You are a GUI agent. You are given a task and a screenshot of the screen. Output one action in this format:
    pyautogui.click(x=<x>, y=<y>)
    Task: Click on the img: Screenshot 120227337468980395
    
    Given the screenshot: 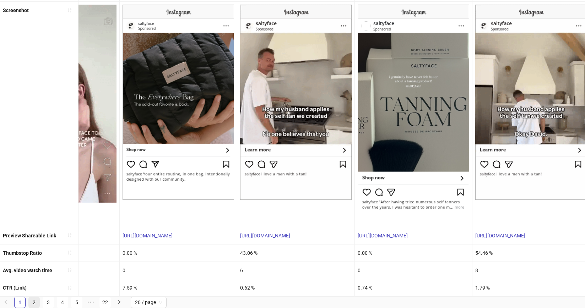 What is the action you would take?
    pyautogui.click(x=296, y=102)
    